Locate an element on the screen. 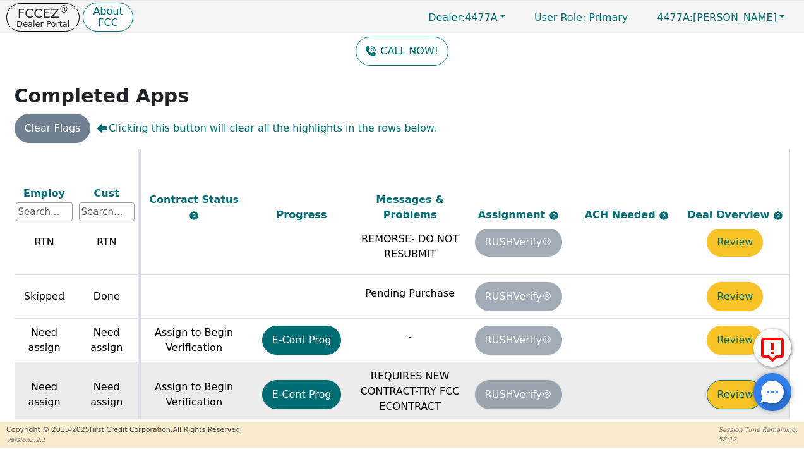 The image size is (804, 449). span: Dealer: is located at coordinates (447, 17).